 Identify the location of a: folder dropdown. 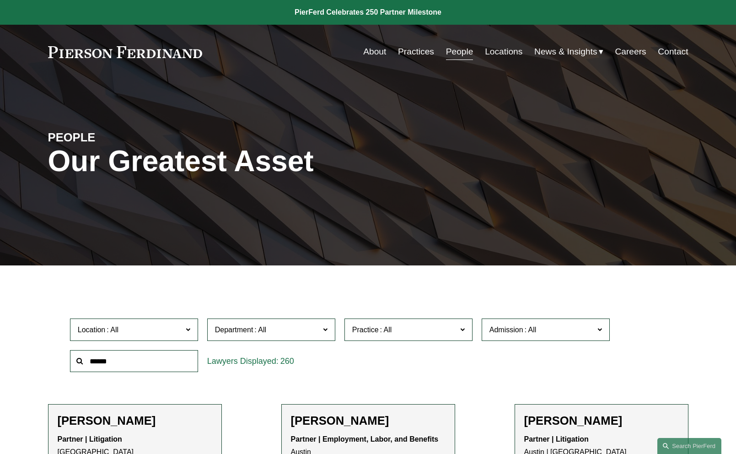
(569, 52).